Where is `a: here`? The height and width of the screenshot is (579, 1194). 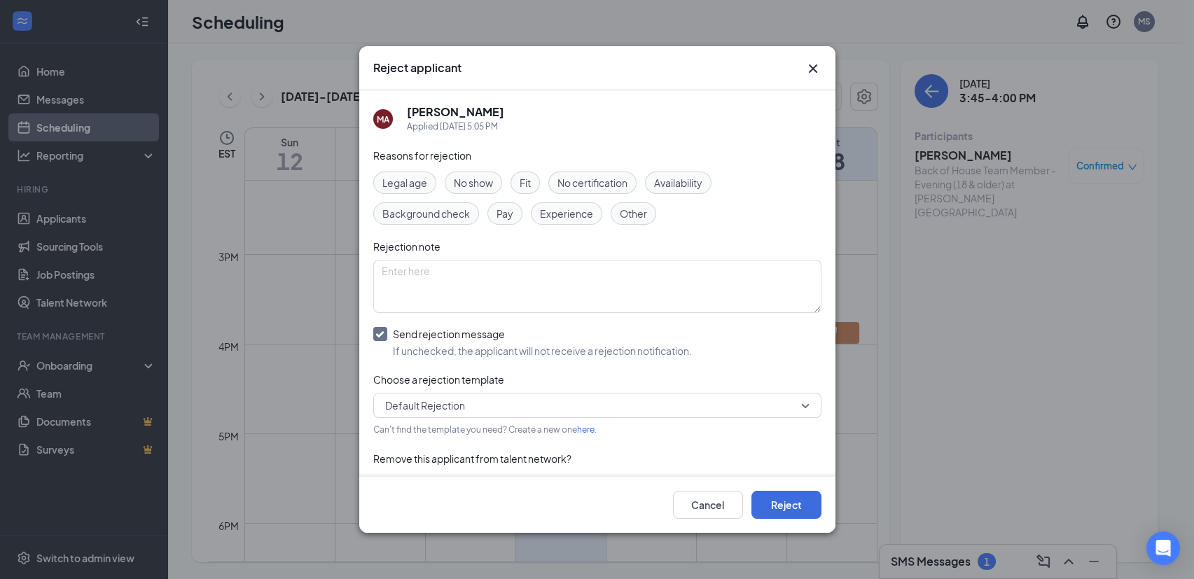 a: here is located at coordinates (585, 429).